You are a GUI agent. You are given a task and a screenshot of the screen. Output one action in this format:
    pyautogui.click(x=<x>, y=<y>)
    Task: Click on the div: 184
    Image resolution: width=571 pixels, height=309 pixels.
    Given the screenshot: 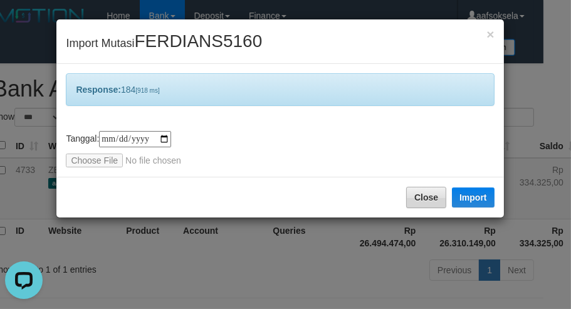 What is the action you would take?
    pyautogui.click(x=280, y=90)
    